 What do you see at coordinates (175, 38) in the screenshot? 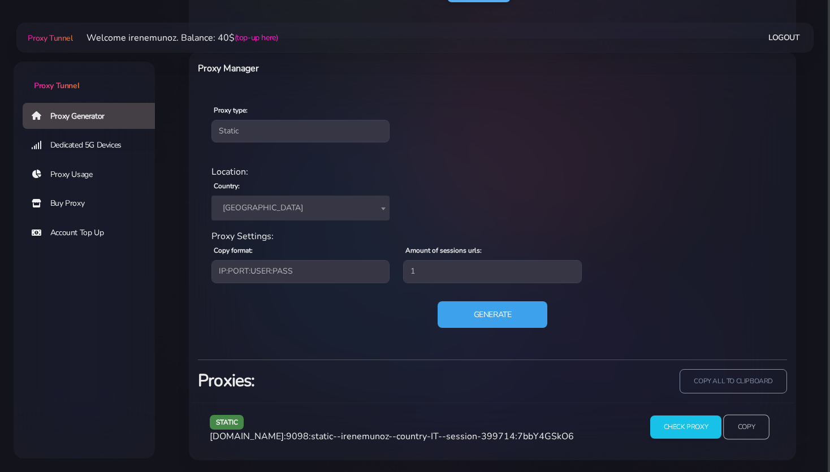
I see `li: Welcome irenemunoz. Balance: 40$` at bounding box center [175, 38].